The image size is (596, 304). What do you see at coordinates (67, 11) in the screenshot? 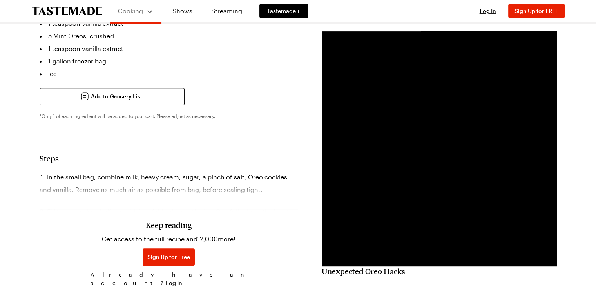
I see `a: To Tastemade Home Page` at bounding box center [67, 11].